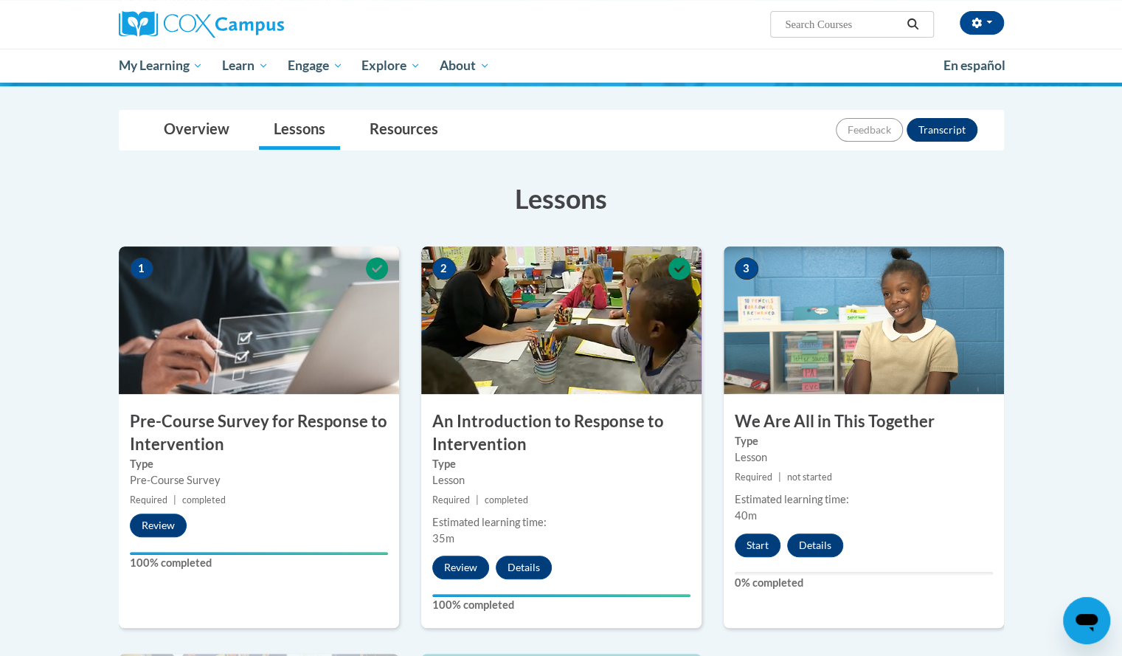 Image resolution: width=1122 pixels, height=656 pixels. Describe the element at coordinates (142, 268) in the screenshot. I see `span: 1` at that location.